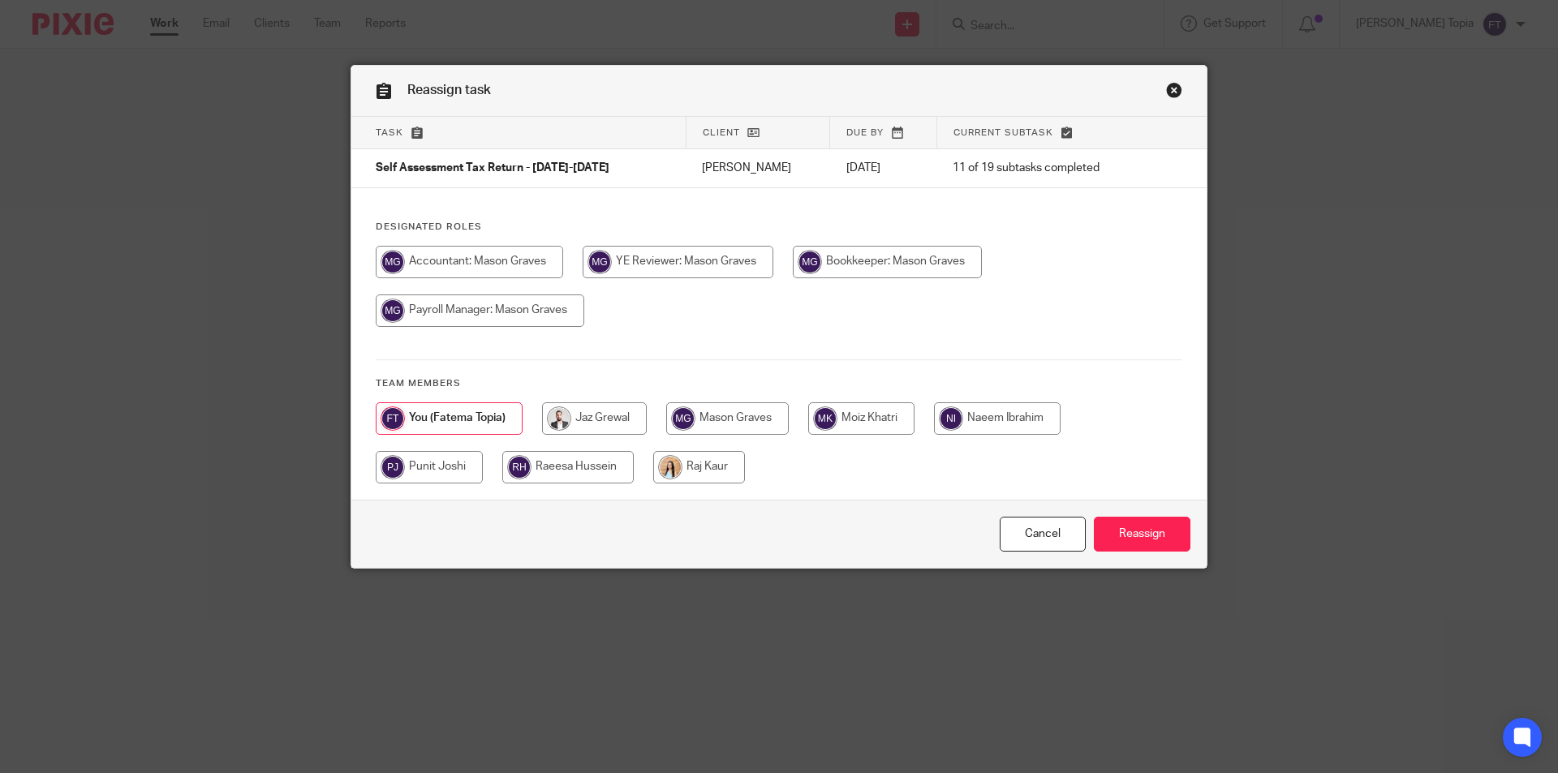 Image resolution: width=1558 pixels, height=773 pixels. Describe the element at coordinates (865, 132) in the screenshot. I see `span: Due by` at that location.